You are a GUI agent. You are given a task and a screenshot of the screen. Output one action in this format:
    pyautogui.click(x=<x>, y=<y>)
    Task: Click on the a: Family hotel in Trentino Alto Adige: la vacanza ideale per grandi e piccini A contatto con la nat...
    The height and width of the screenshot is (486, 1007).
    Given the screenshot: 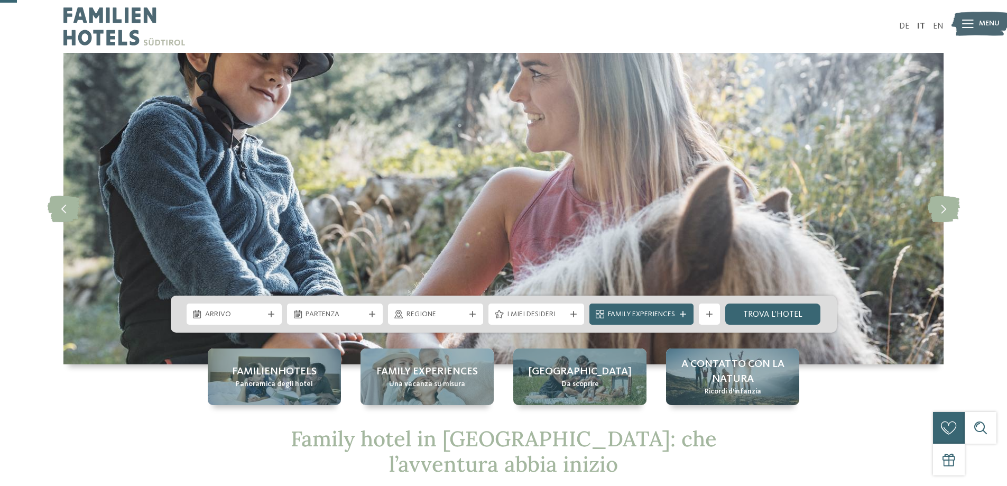 What is the action you would take?
    pyautogui.click(x=733, y=376)
    